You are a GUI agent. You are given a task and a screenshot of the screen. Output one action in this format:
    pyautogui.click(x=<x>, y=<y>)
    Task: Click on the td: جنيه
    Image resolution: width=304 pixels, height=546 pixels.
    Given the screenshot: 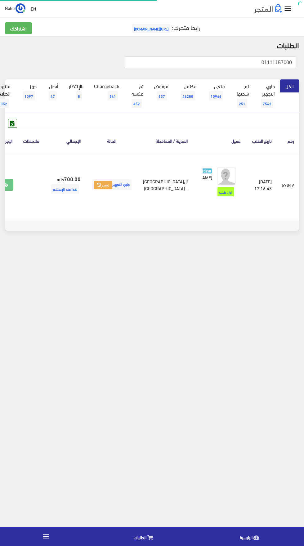 What is the action you would take?
    pyautogui.click(x=65, y=185)
    